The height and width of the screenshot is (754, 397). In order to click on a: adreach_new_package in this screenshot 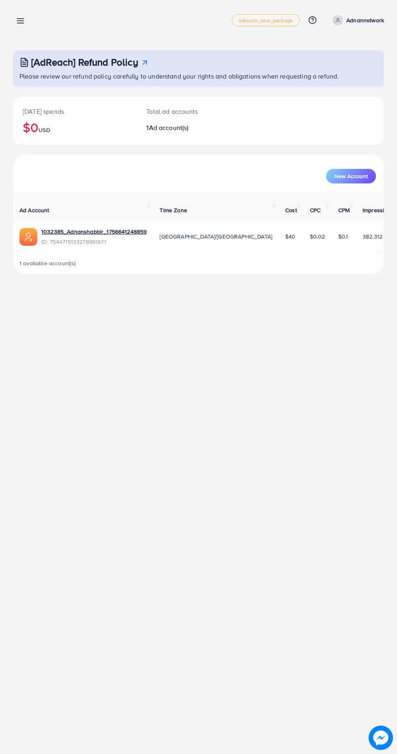, I will do `click(266, 20)`.